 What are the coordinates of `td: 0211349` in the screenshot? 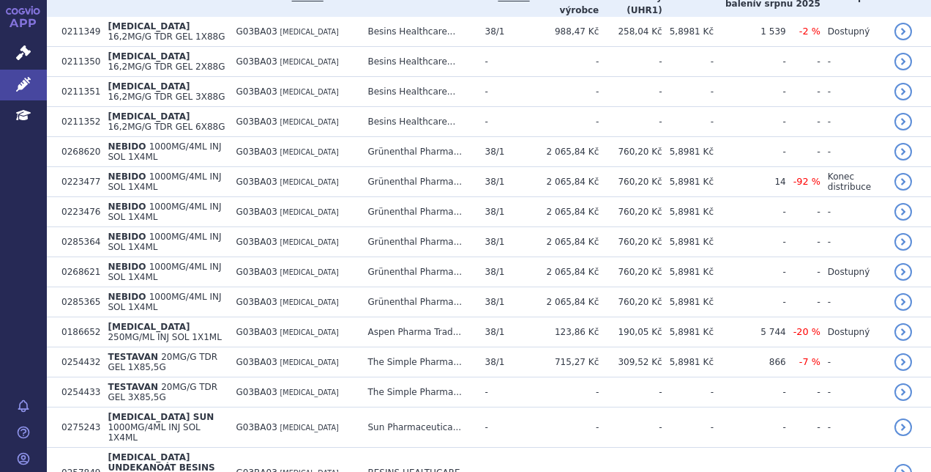 It's located at (77, 31).